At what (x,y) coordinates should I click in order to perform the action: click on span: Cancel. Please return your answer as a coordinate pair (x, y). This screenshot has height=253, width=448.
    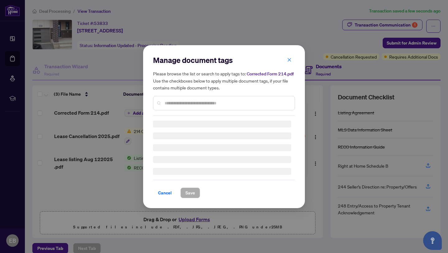
    Looking at the image, I should click on (165, 193).